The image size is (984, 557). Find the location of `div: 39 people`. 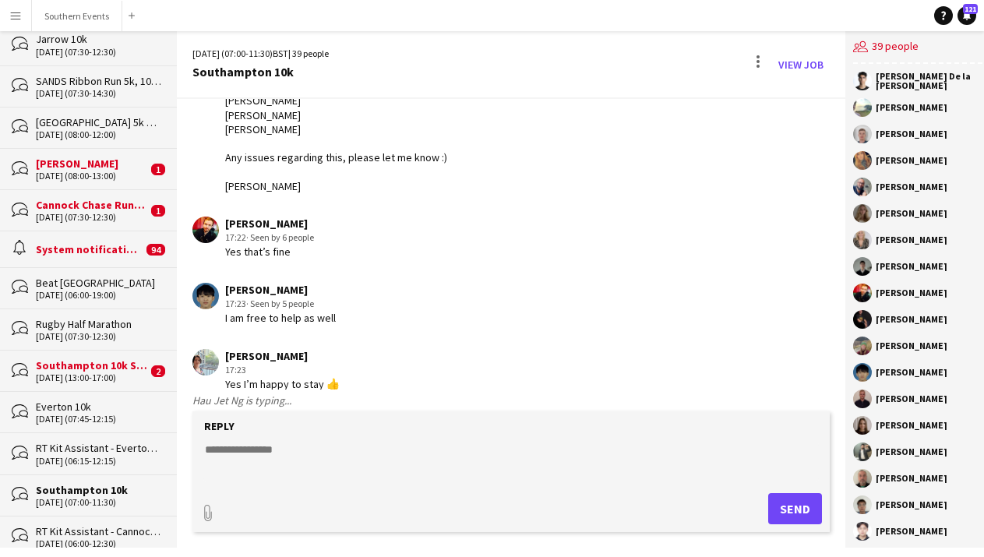

div: 39 people is located at coordinates (918, 48).